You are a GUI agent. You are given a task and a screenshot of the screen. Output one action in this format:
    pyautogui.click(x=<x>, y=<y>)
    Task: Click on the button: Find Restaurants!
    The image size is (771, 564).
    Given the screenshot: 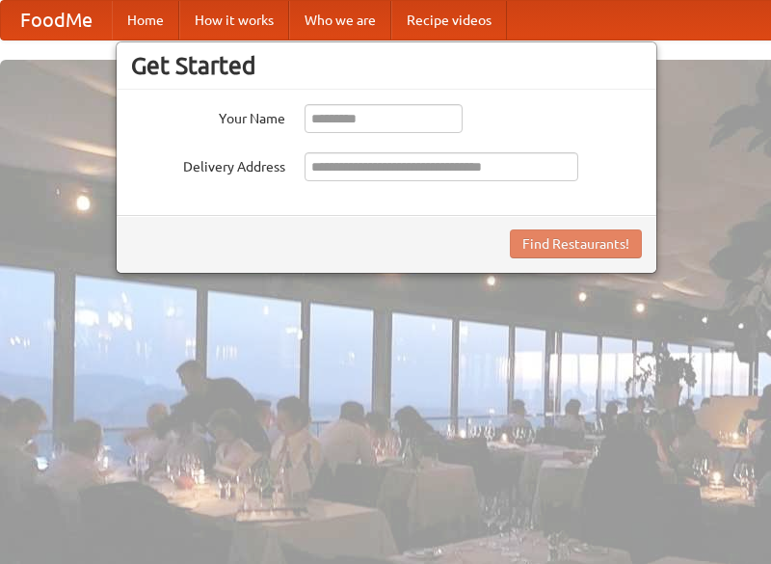 What is the action you would take?
    pyautogui.click(x=576, y=244)
    